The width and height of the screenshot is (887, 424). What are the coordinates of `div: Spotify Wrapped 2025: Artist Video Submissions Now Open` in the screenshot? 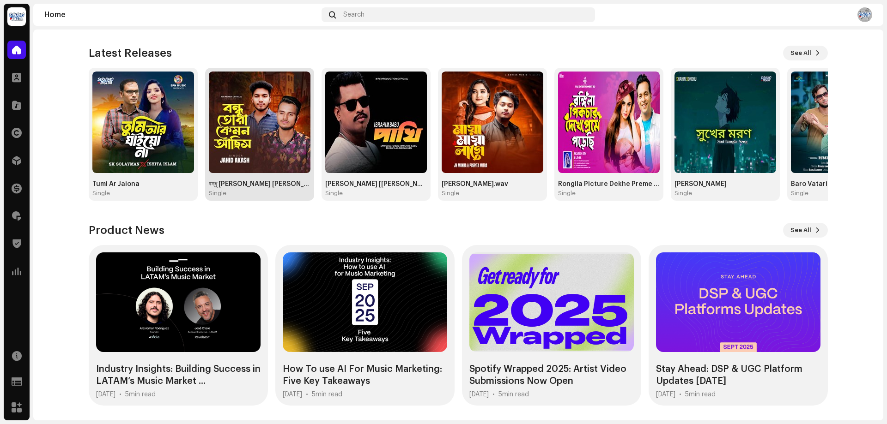 It's located at (551, 375).